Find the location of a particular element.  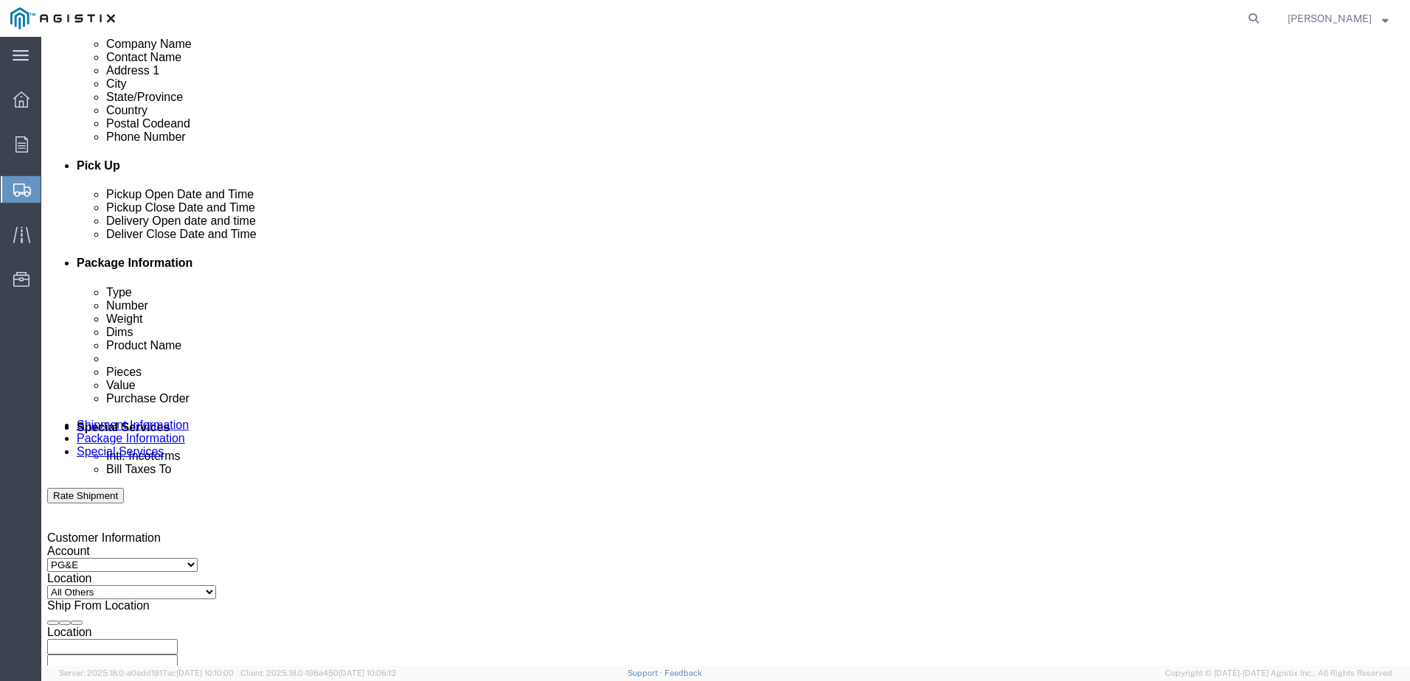

span: Server: 2025.18.0-a0edd1917ac is located at coordinates (146, 673).